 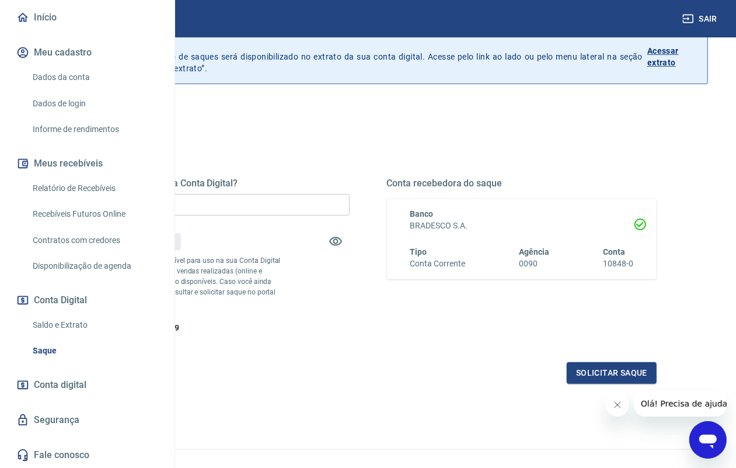 I want to click on p: Histórico de saques, so click(x=353, y=45).